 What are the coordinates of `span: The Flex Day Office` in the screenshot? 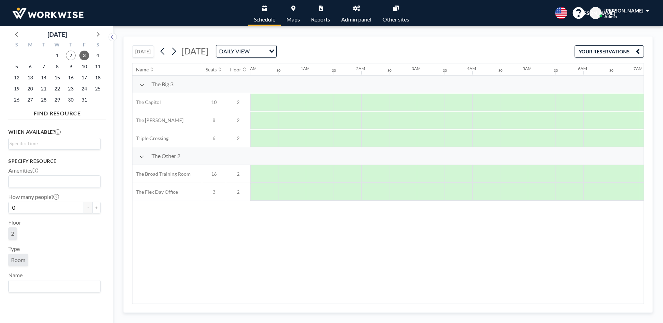 It's located at (155, 192).